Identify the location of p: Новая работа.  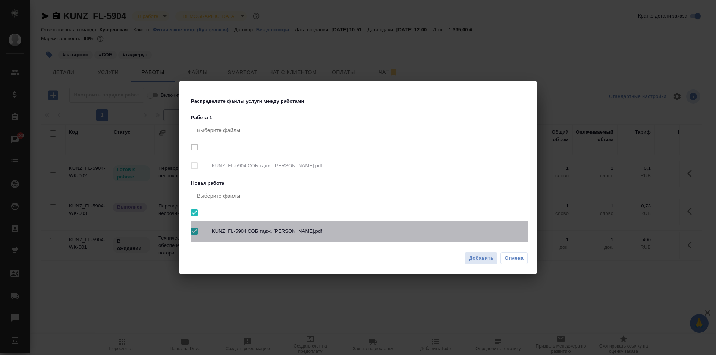
(359, 183).